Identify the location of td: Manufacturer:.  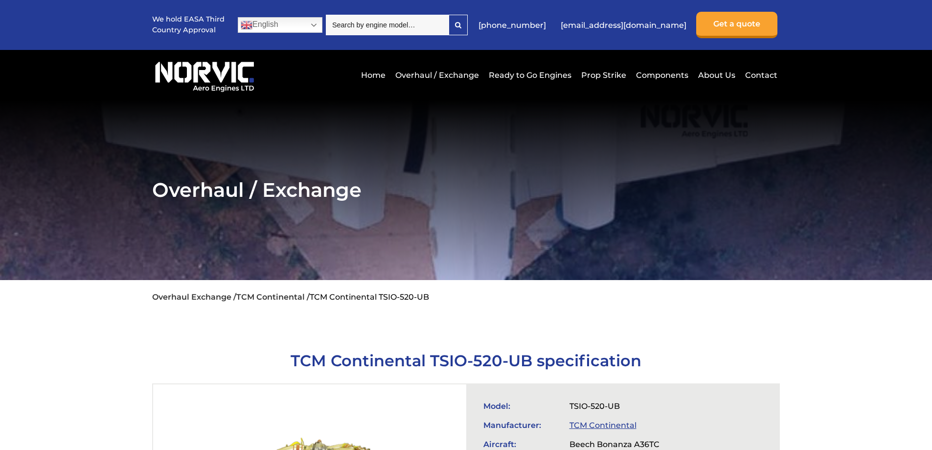
(522, 425).